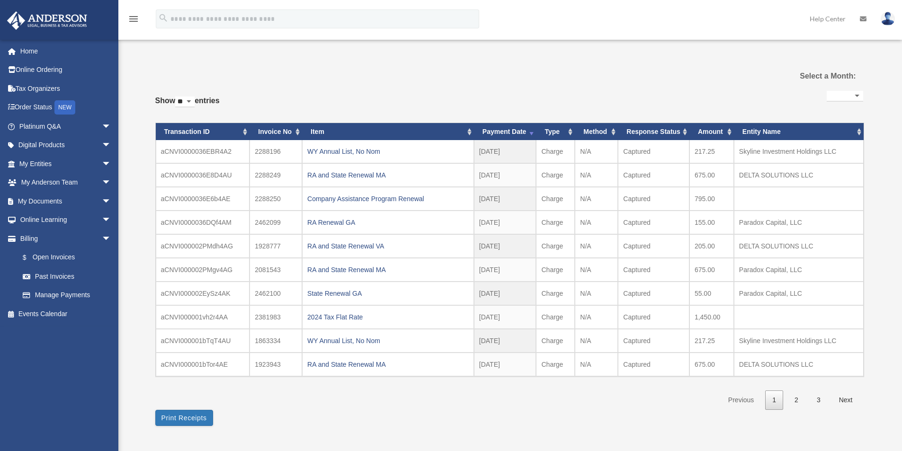 The image size is (902, 451). I want to click on td: 2288196, so click(276, 152).